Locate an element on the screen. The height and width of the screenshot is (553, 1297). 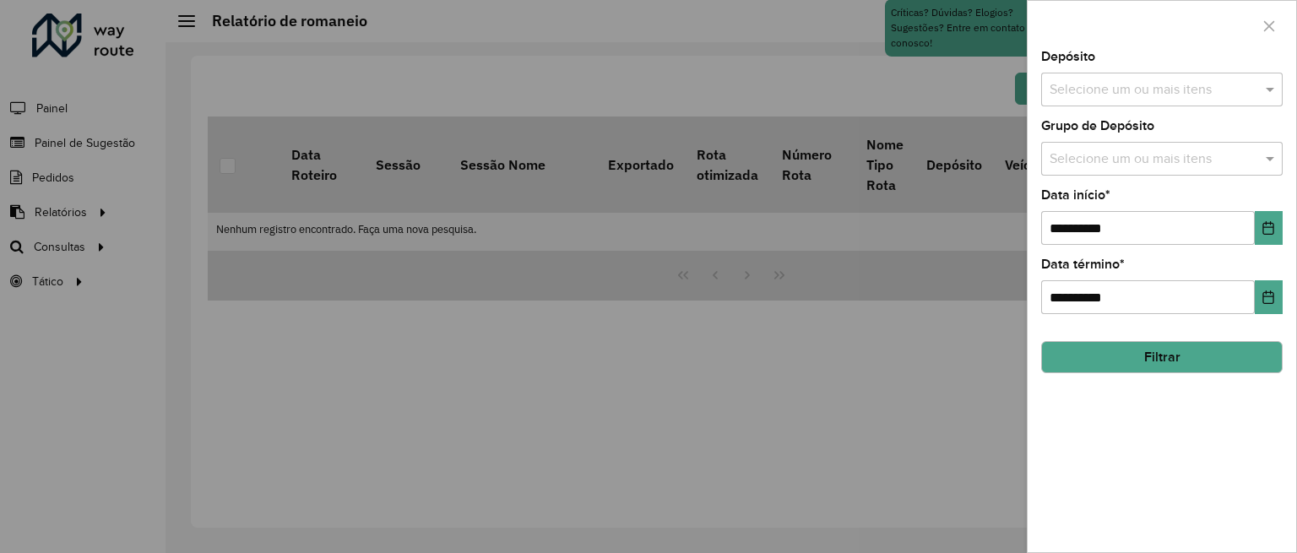
label: Grupo de Depósito is located at coordinates (1097, 126).